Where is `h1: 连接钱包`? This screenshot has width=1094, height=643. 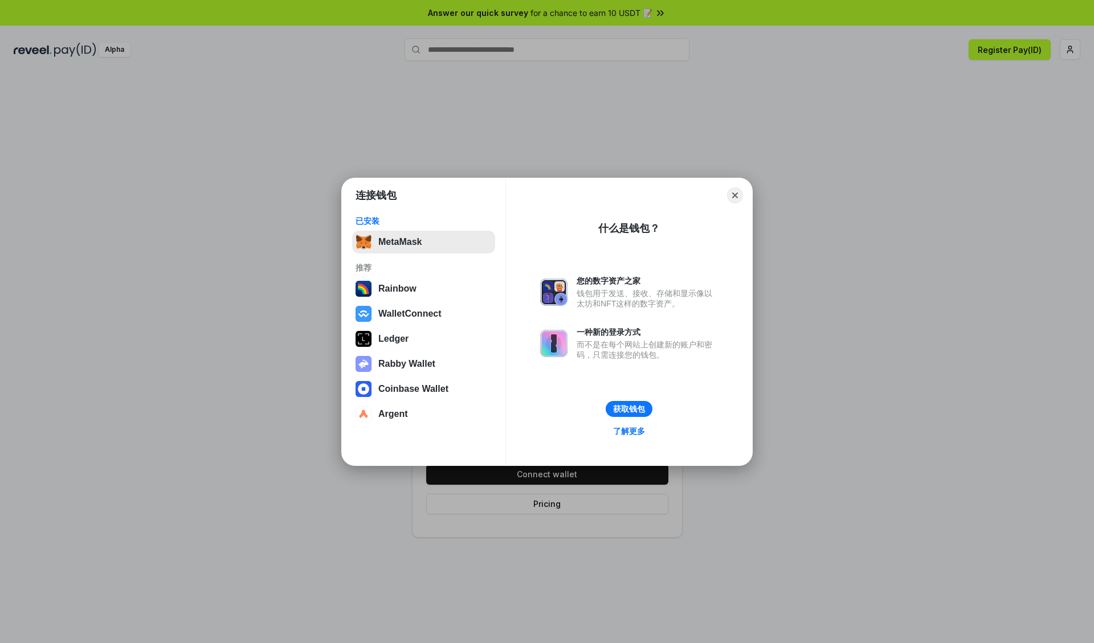
h1: 连接钱包 is located at coordinates (376, 195).